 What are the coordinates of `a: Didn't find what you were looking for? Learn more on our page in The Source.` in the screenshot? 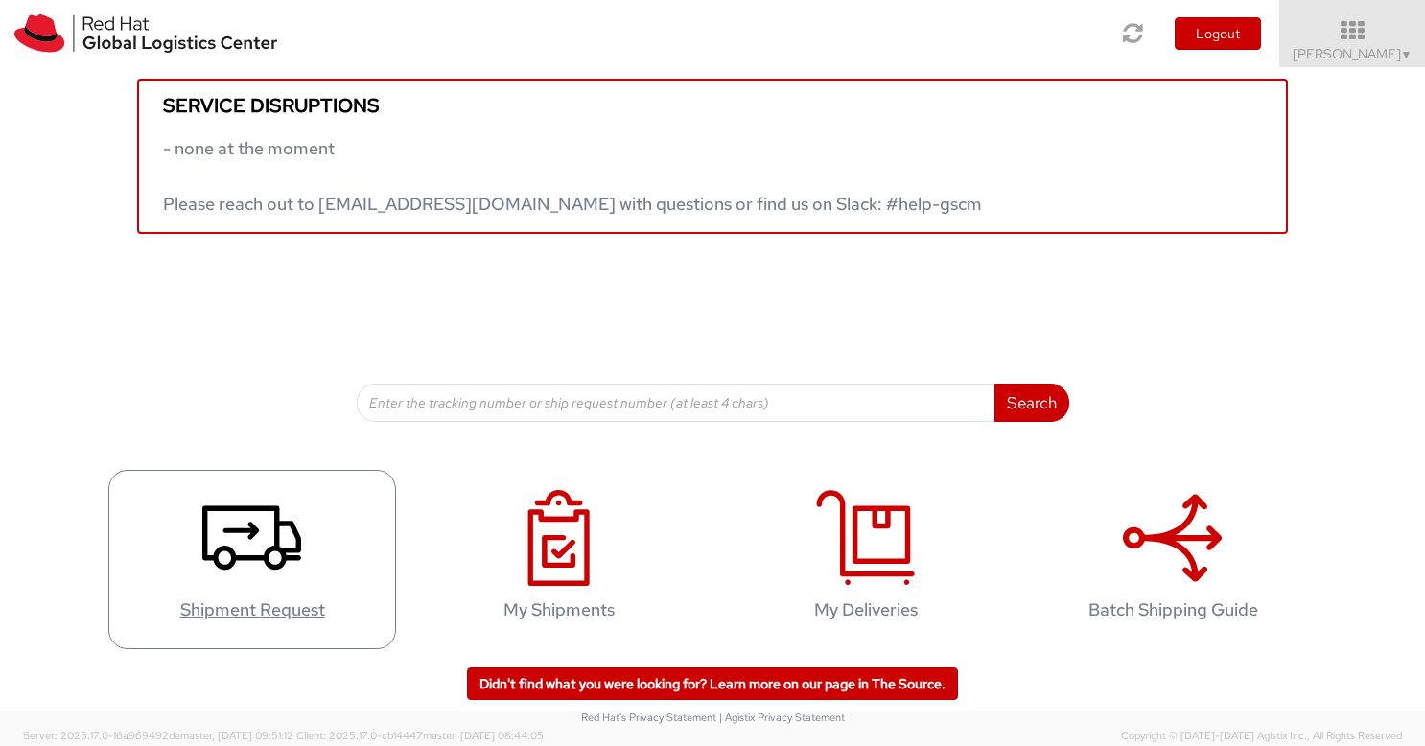 It's located at (712, 684).